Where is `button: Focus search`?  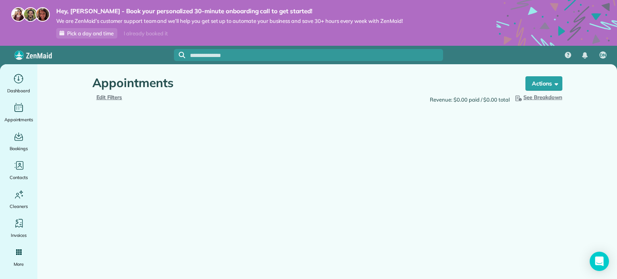
button: Focus search is located at coordinates (180, 55).